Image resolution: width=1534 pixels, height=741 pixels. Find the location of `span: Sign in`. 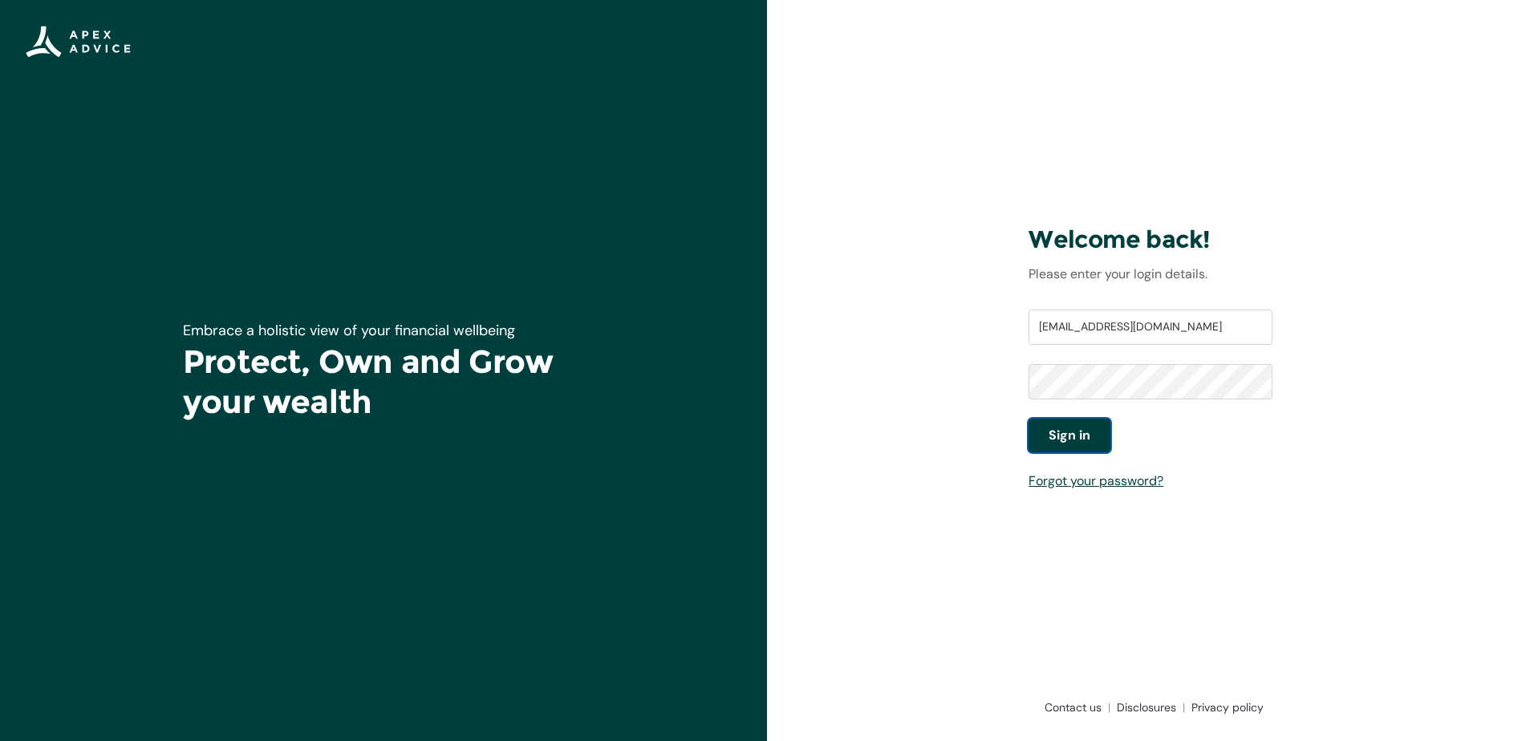

span: Sign in is located at coordinates (1070, 436).